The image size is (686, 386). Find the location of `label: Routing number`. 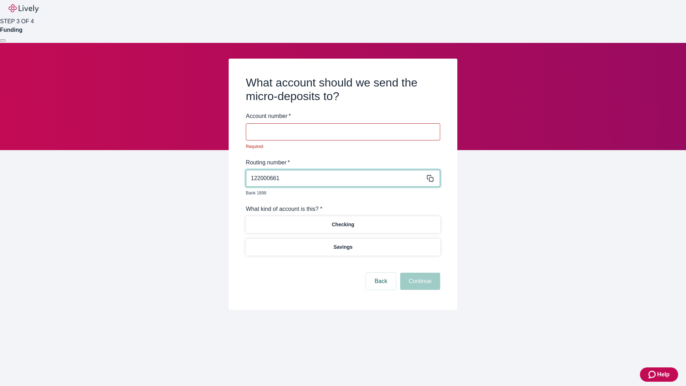

label: Routing number is located at coordinates (268, 163).